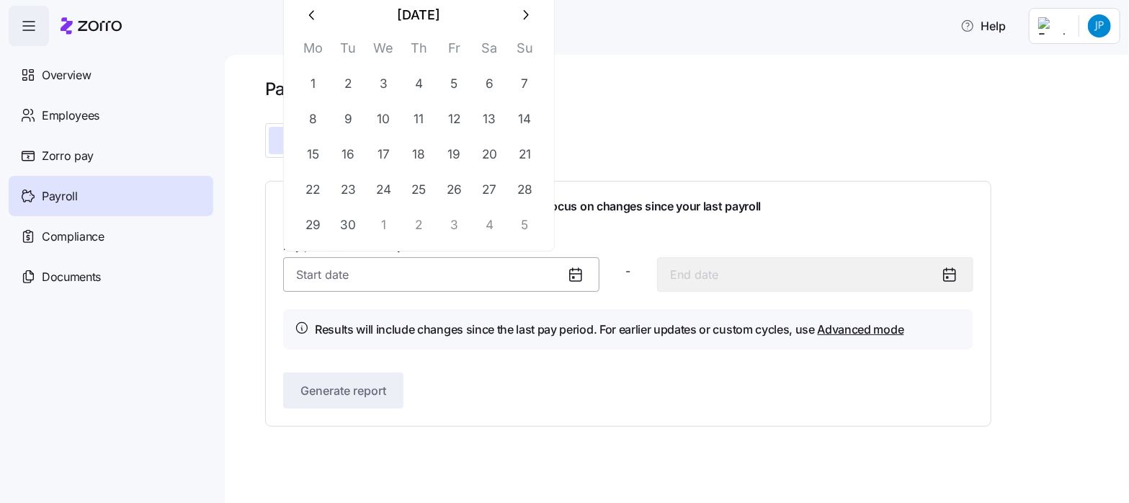  I want to click on button: 27 September 2025, so click(489, 190).